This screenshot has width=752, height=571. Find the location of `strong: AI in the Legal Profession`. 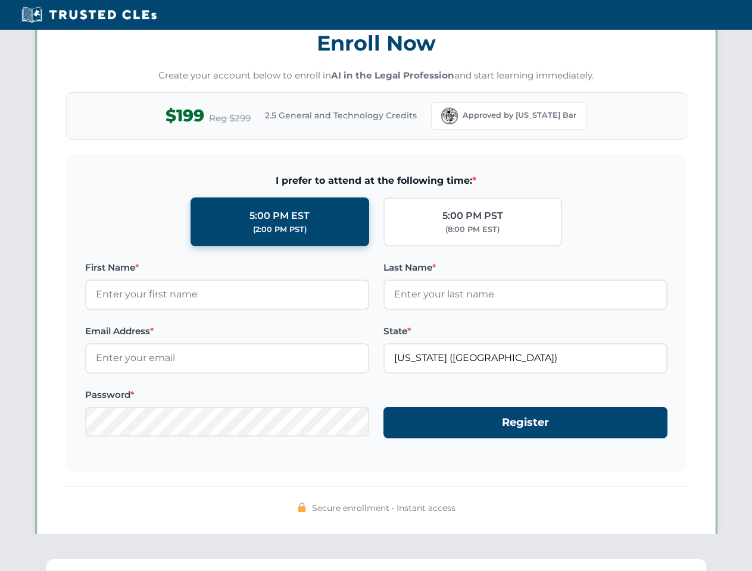

strong: AI in the Legal Profession is located at coordinates (392, 75).